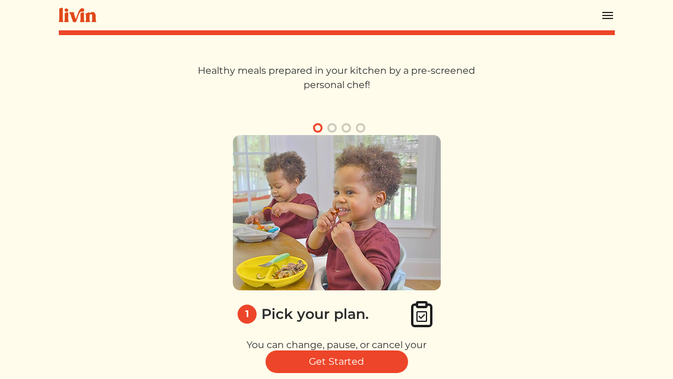 The height and width of the screenshot is (379, 673). I want to click on div: Pick your plan., so click(315, 314).